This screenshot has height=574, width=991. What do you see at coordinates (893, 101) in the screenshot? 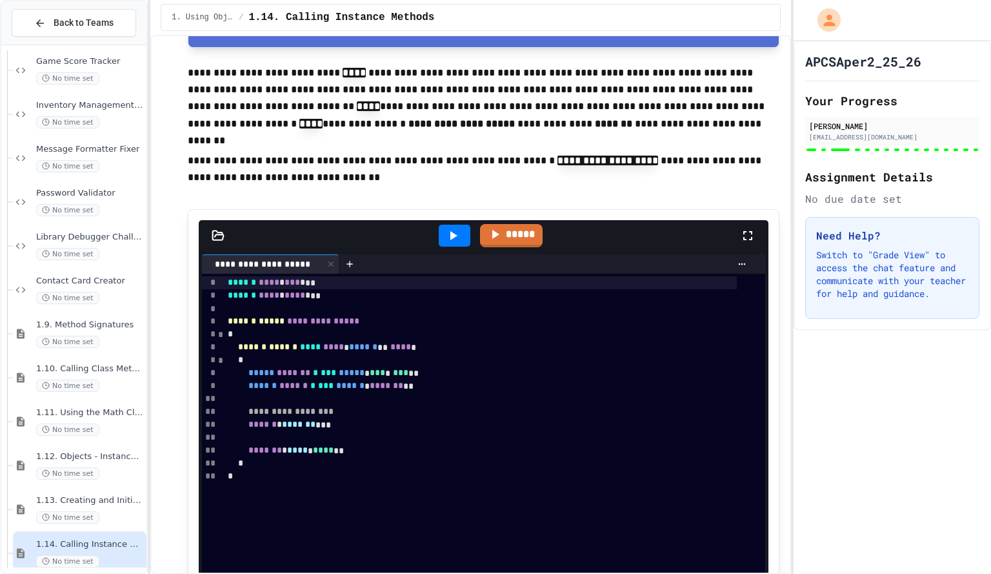
I see `h2: Your Progress` at bounding box center [893, 101].